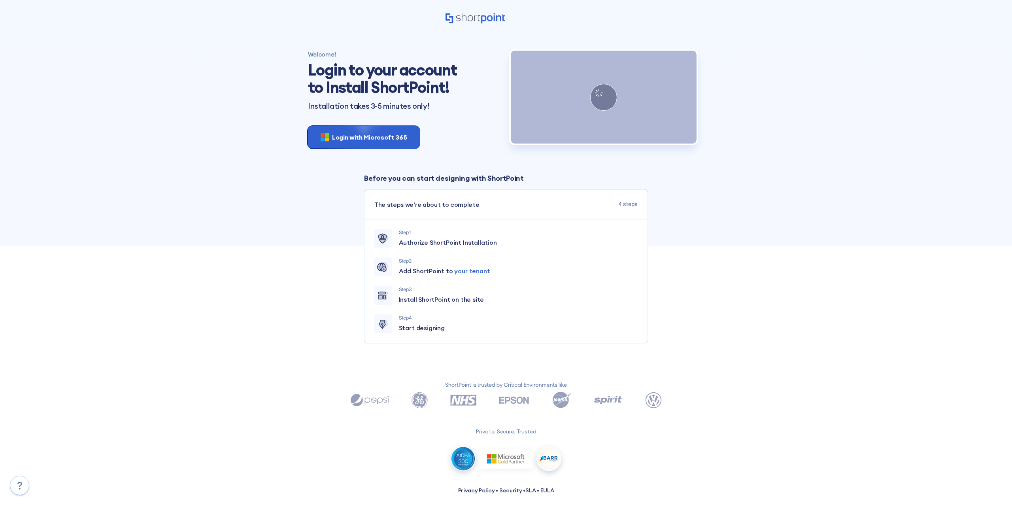  Describe the element at coordinates (444, 271) in the screenshot. I see `span: Add ShortPoint to` at that location.